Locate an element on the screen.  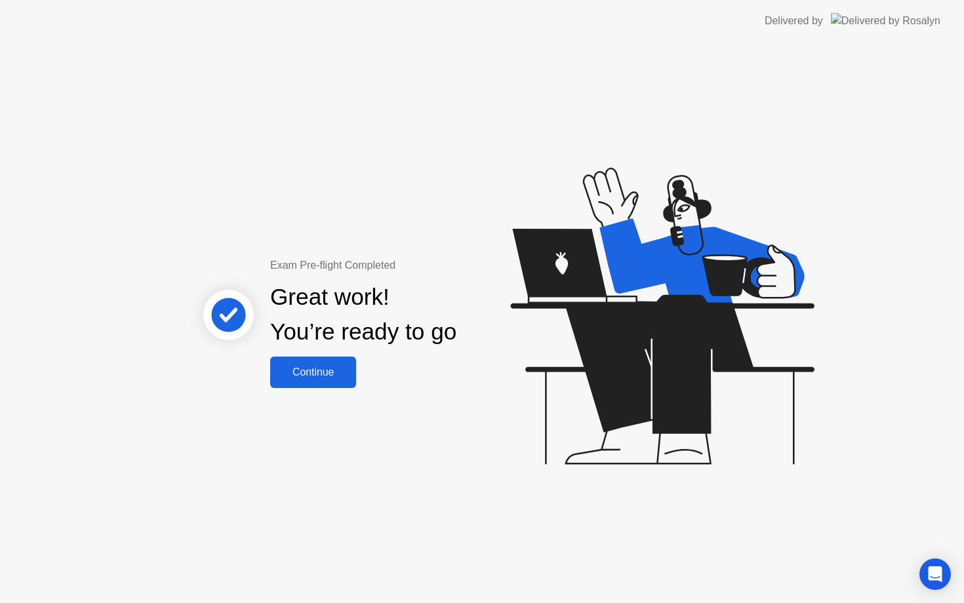
div: Great work! You’re ready to go is located at coordinates (363, 315).